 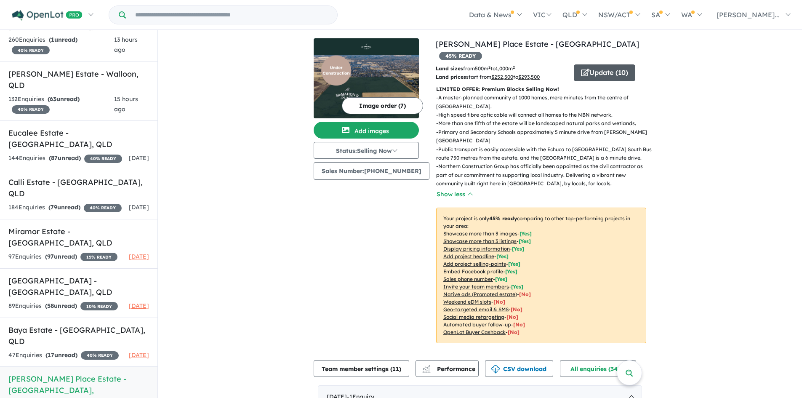 I want to click on b: Land sizes, so click(x=449, y=68).